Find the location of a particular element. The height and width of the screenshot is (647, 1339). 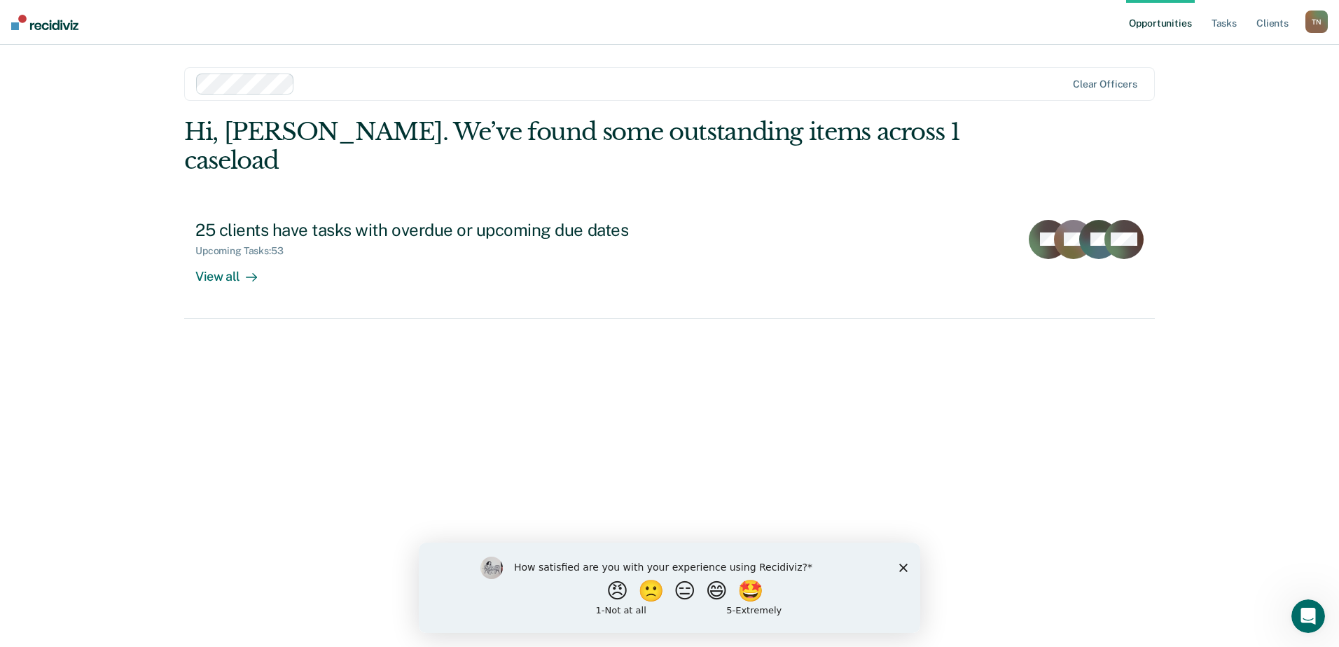

button: TN is located at coordinates (1317, 22).